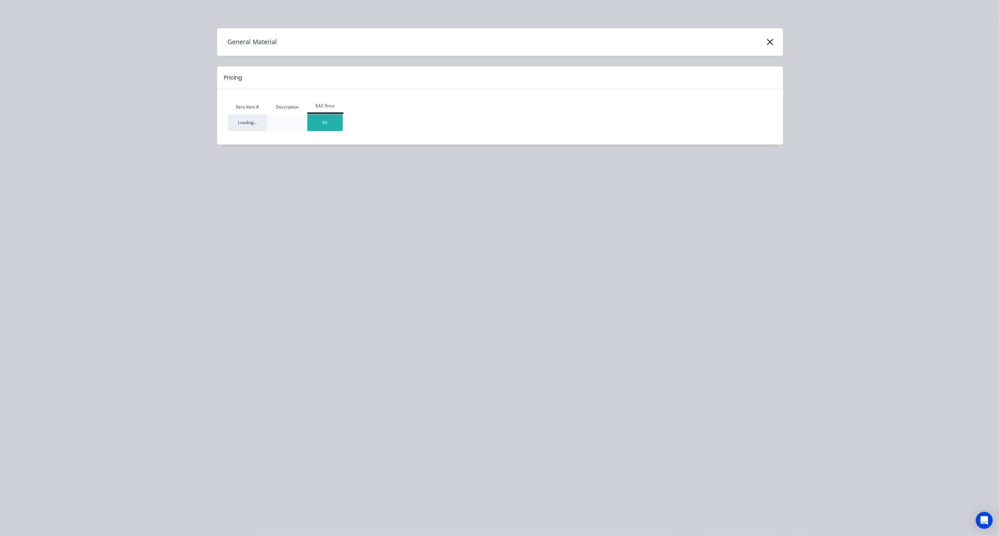  Describe the element at coordinates (325, 106) in the screenshot. I see `div: EAC Price` at that location.